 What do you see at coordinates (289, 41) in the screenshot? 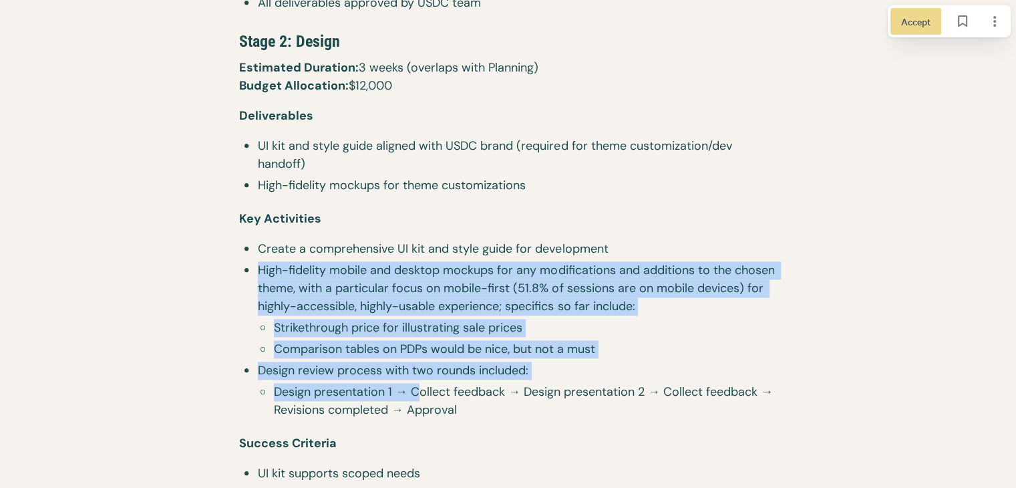
I see `span: Stage 2: Design` at bounding box center [289, 41].